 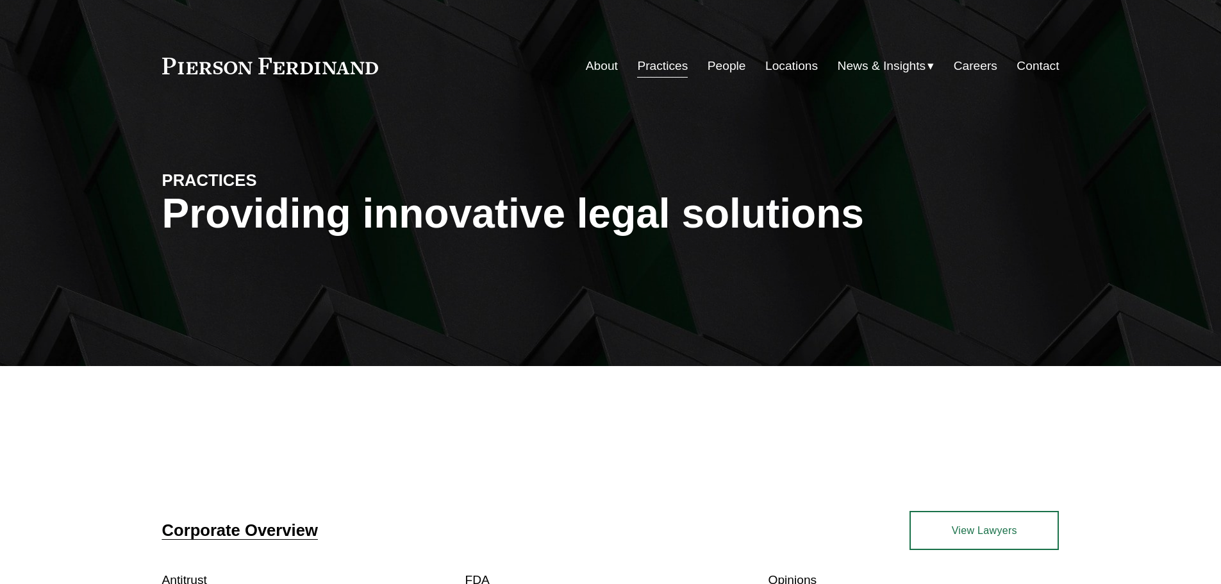 What do you see at coordinates (882, 66) in the screenshot?
I see `span: News & Insights` at bounding box center [882, 66].